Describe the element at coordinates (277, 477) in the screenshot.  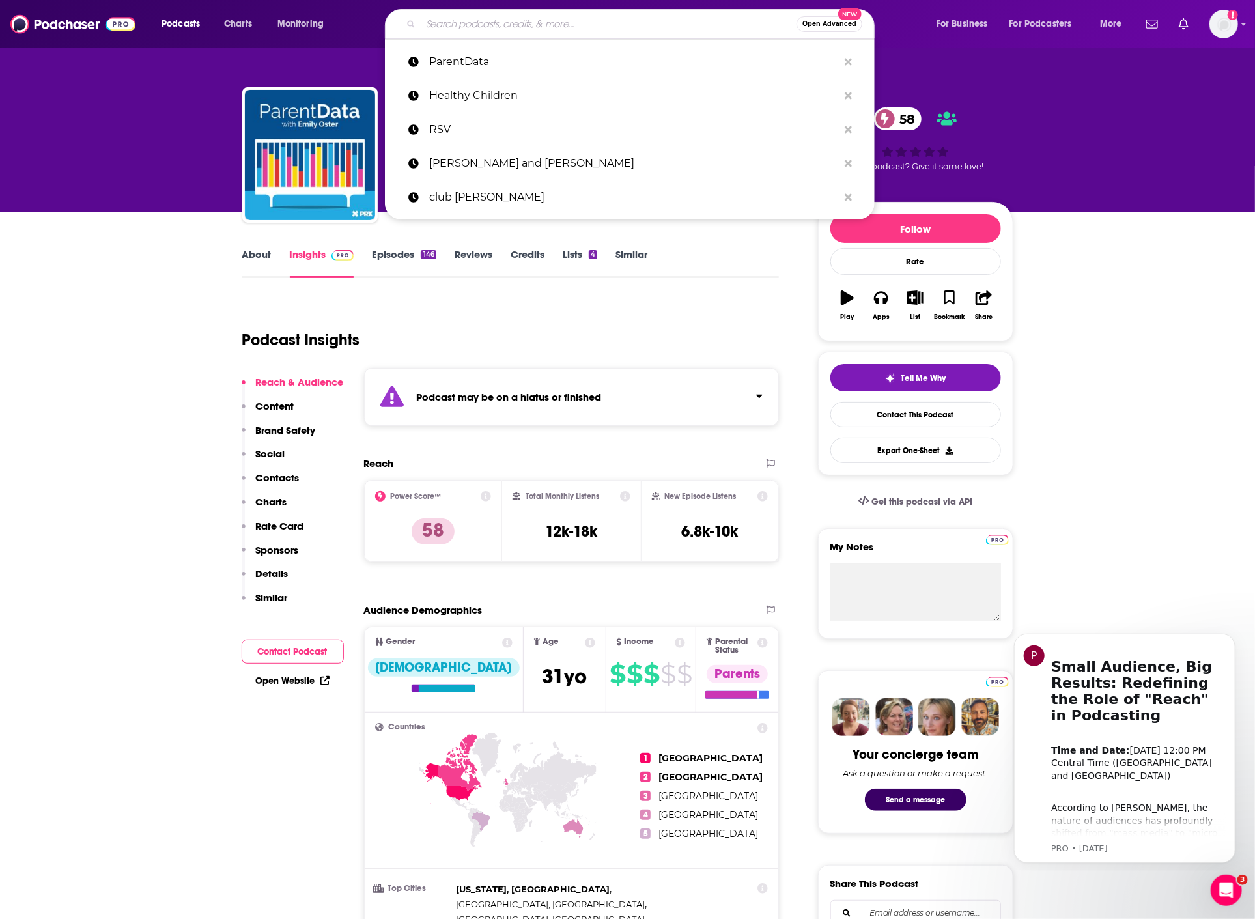
I see `p: Contacts` at that location.